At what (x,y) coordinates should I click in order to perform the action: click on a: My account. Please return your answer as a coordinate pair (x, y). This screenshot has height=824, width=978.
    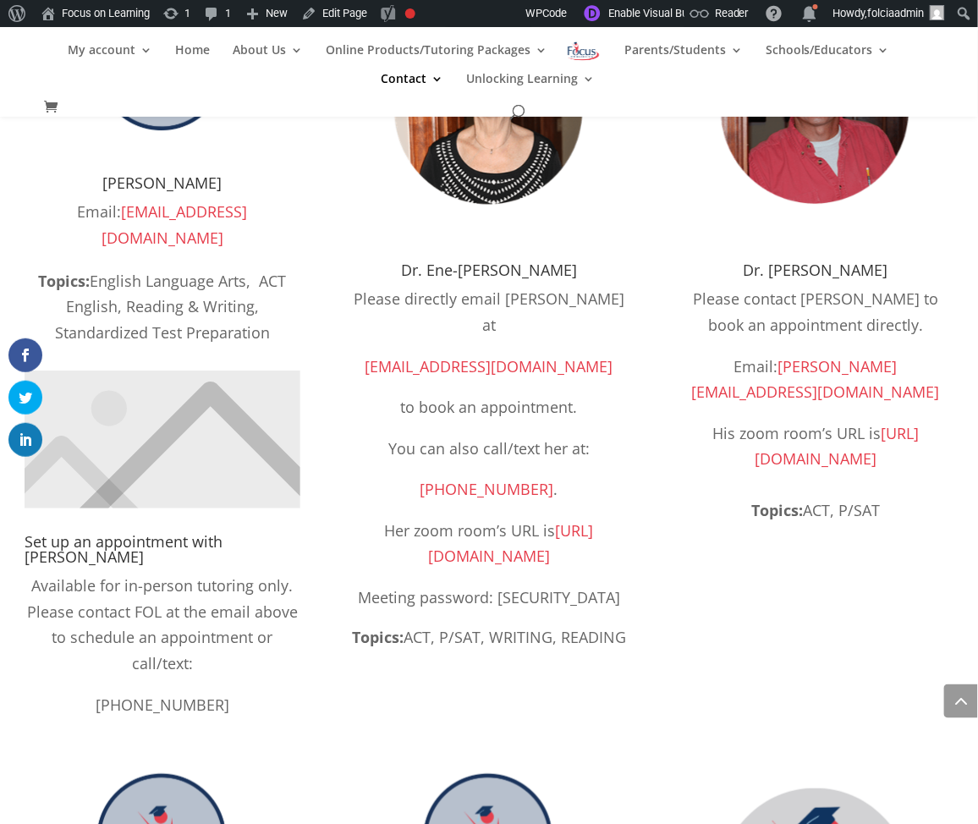
    Looking at the image, I should click on (110, 58).